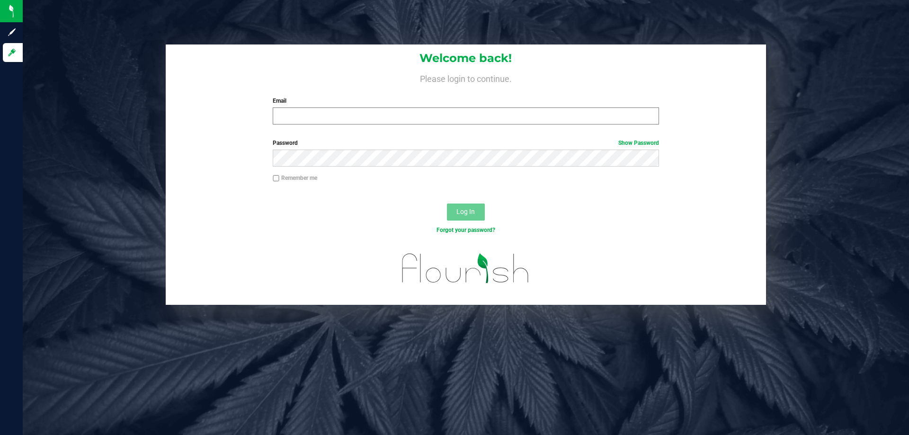 Image resolution: width=909 pixels, height=435 pixels. Describe the element at coordinates (465, 212) in the screenshot. I see `span: Log In` at that location.